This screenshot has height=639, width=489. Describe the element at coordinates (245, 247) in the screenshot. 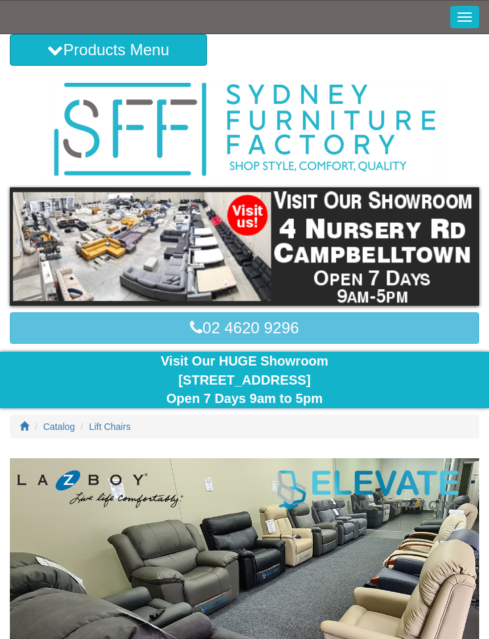

I see `img: showroom.gif` at that location.